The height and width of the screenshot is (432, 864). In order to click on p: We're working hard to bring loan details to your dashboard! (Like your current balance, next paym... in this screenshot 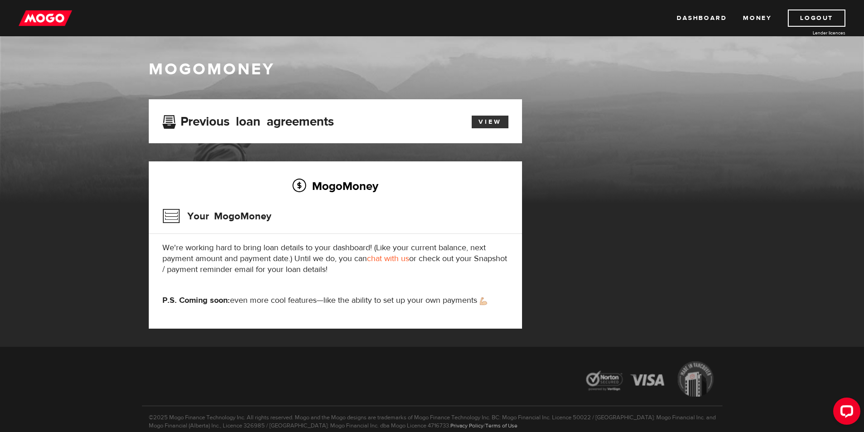, I will do `click(335, 259)`.